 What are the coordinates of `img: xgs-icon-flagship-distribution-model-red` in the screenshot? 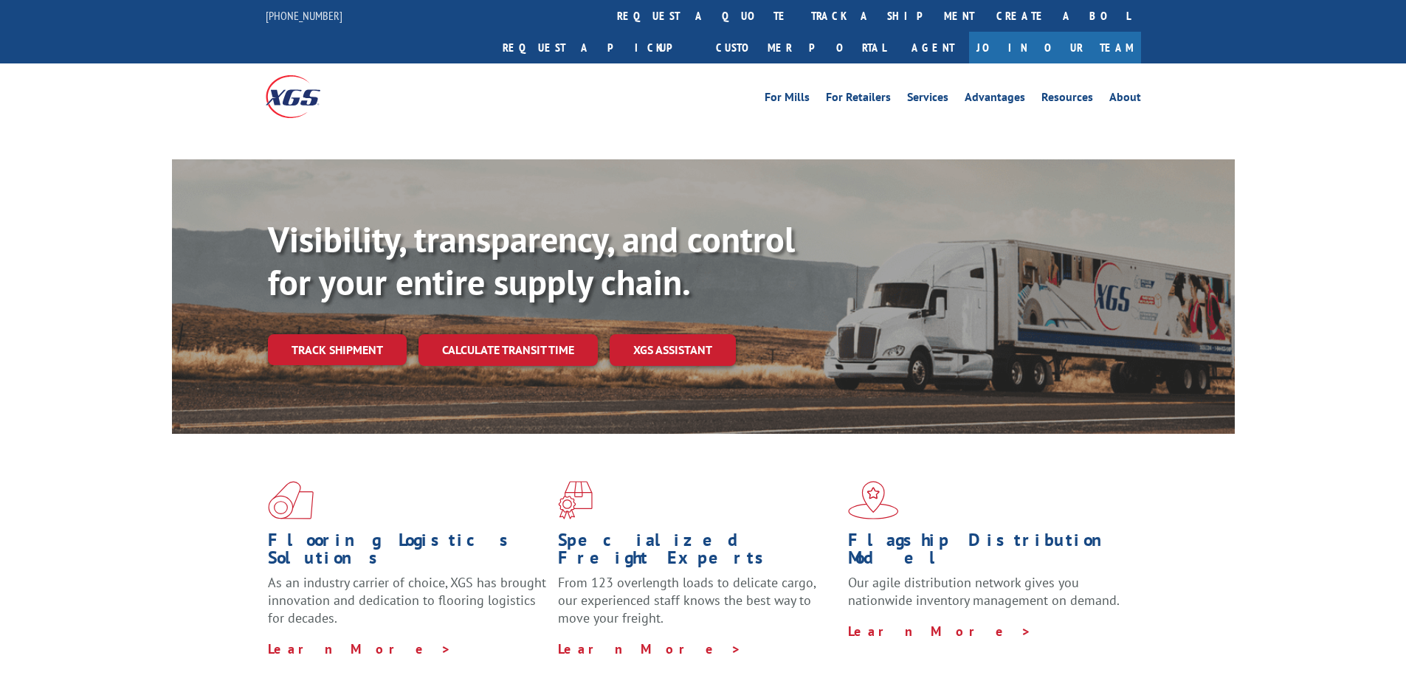 It's located at (873, 501).